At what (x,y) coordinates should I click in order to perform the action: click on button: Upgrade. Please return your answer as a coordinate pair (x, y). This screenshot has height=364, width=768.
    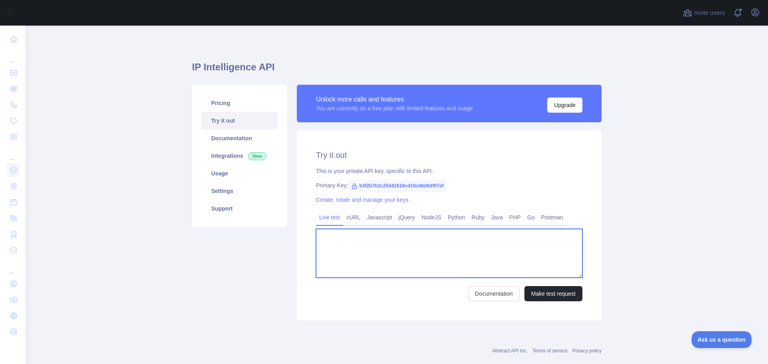
    Looking at the image, I should click on (565, 105).